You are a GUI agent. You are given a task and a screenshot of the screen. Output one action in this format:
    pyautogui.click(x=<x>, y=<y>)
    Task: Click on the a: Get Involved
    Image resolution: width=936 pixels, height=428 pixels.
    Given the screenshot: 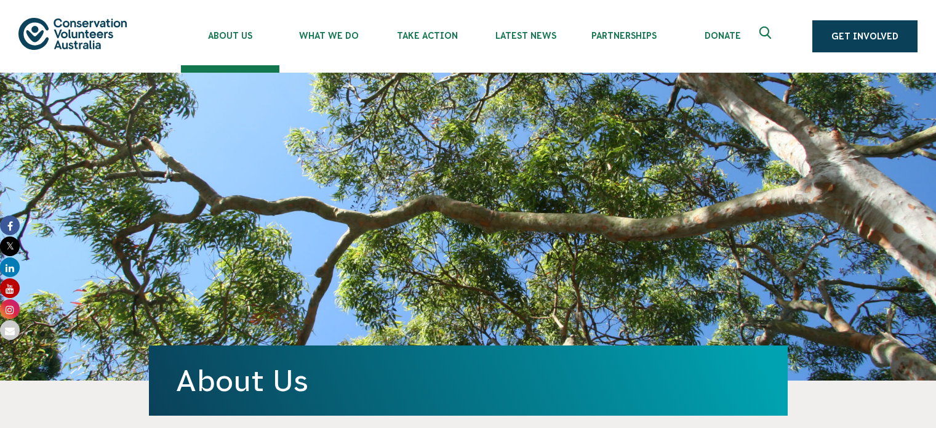 What is the action you would take?
    pyautogui.click(x=865, y=36)
    